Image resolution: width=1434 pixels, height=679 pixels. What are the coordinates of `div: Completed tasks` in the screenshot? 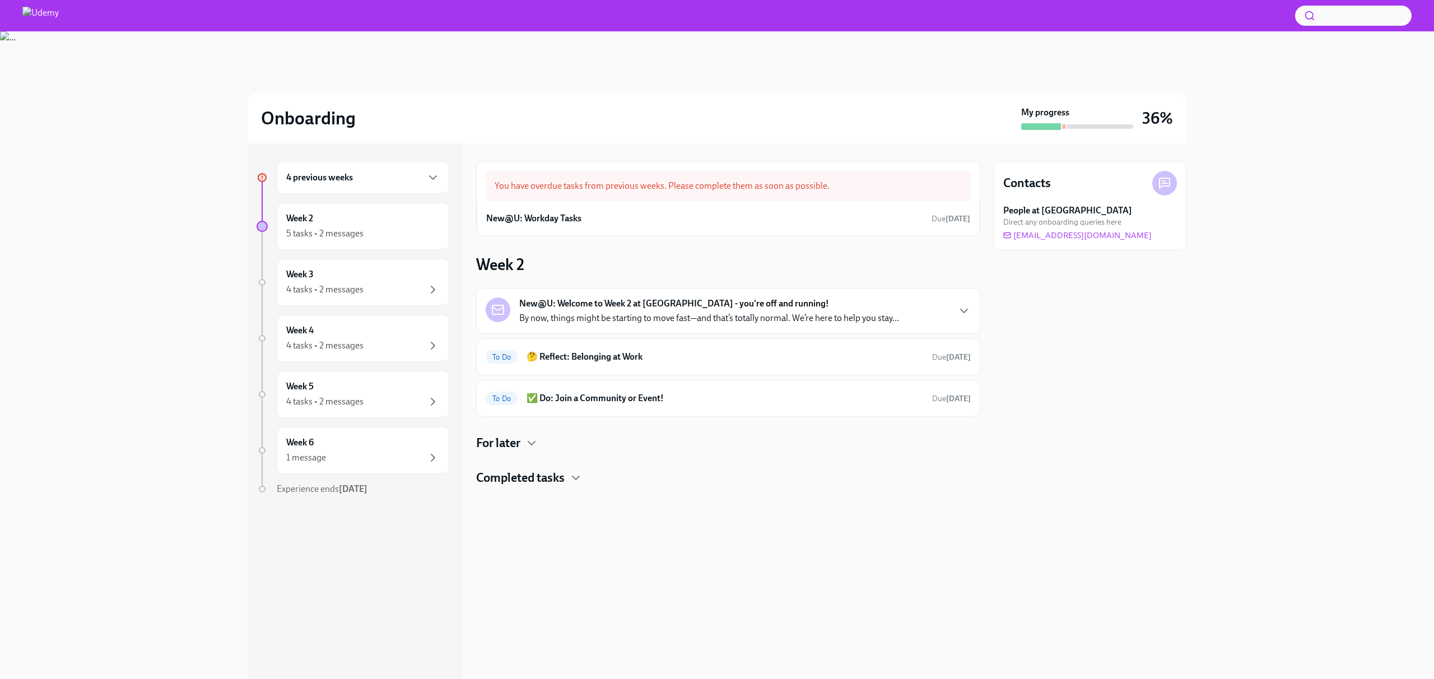 It's located at (728, 478).